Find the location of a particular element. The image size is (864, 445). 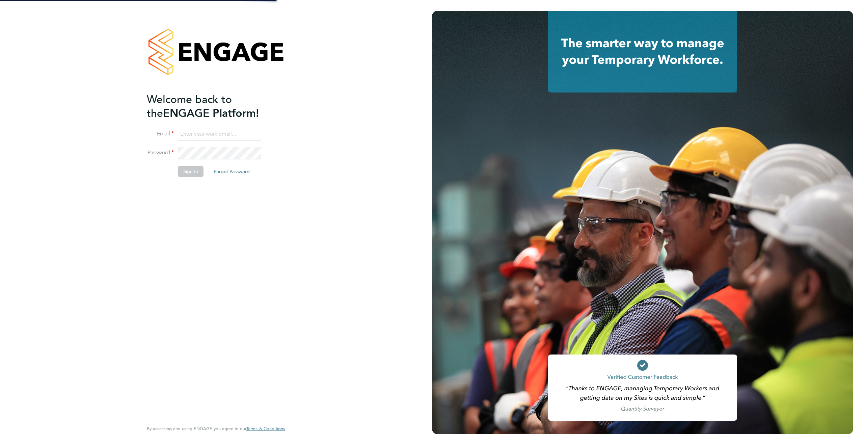

input: Enter your work email... is located at coordinates (219, 134).